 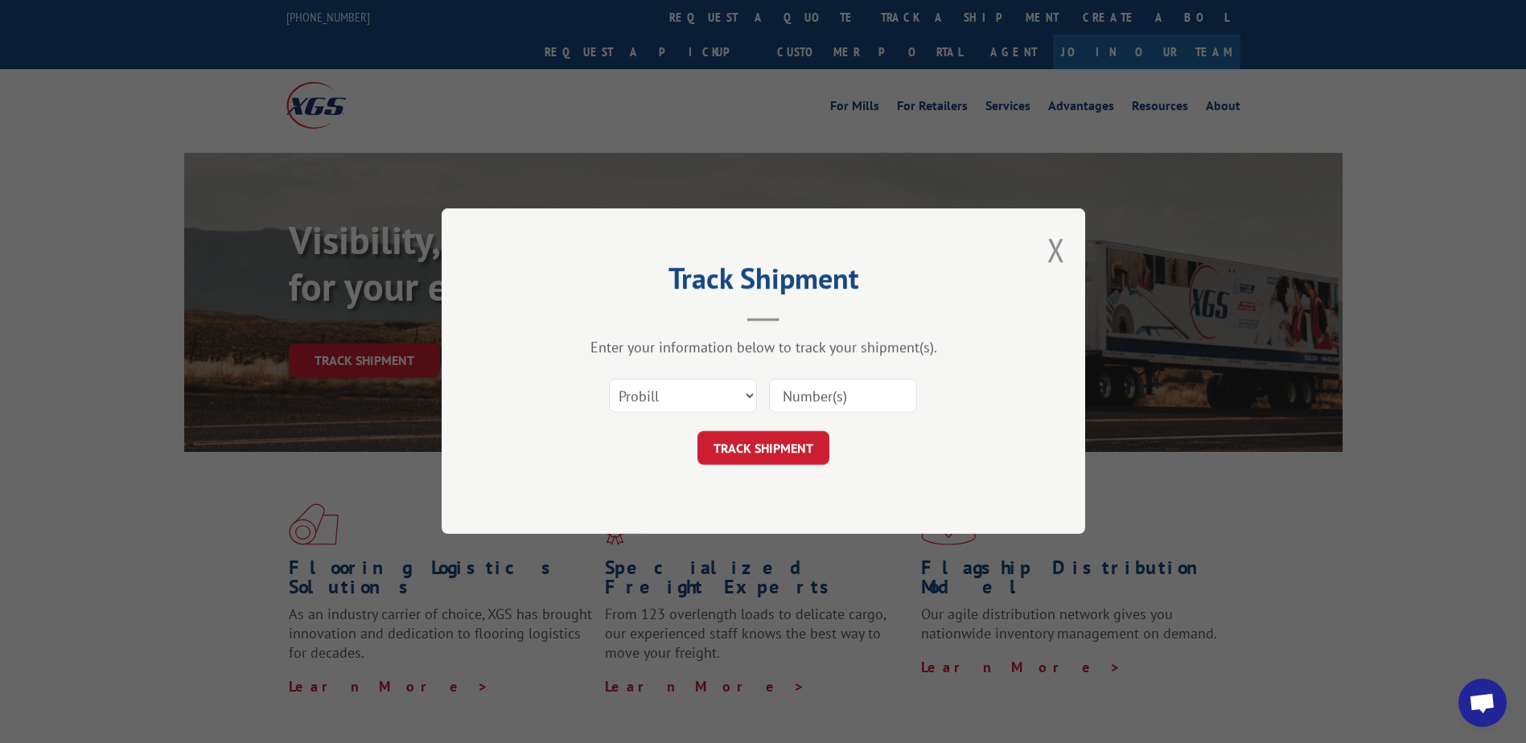 I want to click on button: Close modal, so click(x=1056, y=249).